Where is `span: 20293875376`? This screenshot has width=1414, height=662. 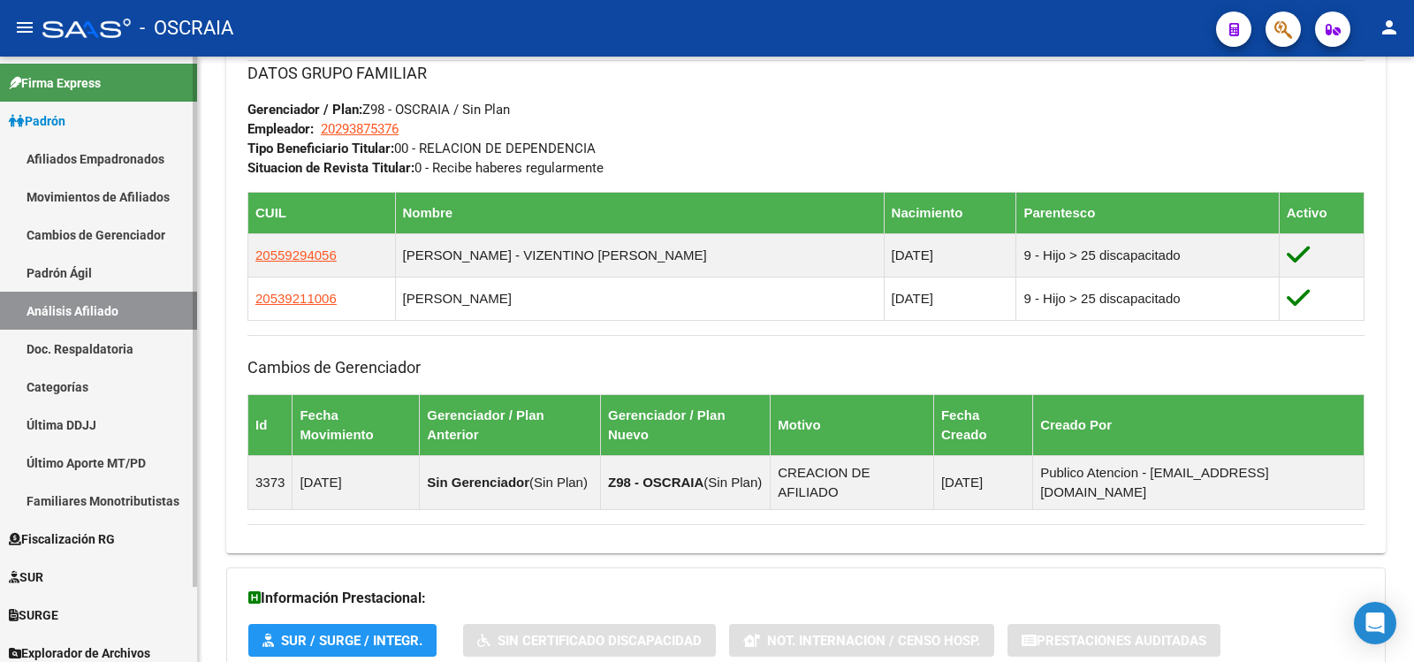 span: 20293875376 is located at coordinates (360, 129).